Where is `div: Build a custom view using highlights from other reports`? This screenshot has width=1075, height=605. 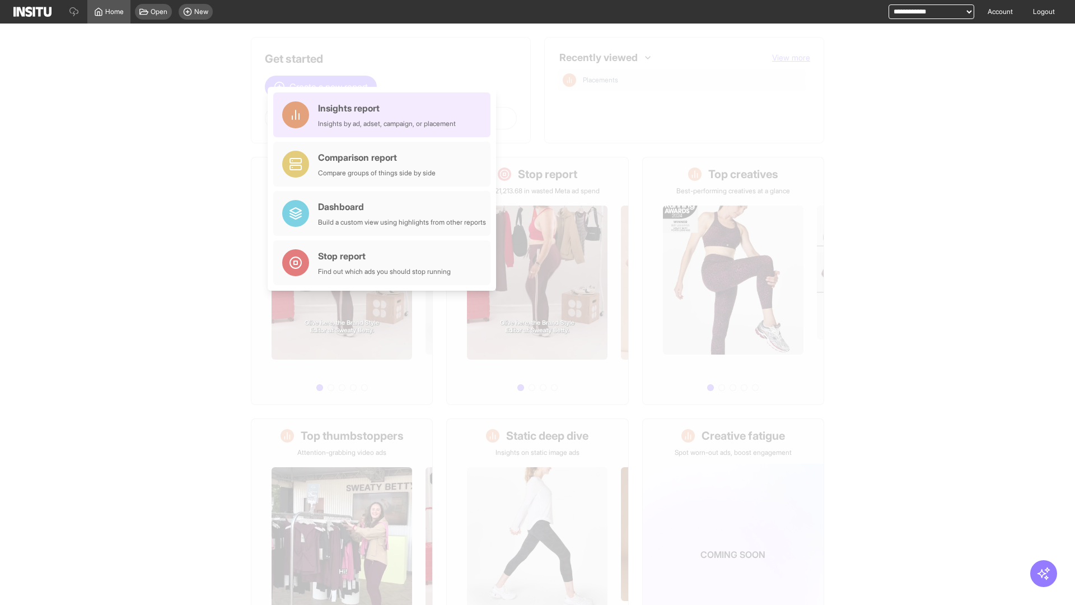
div: Build a custom view using highlights from other reports is located at coordinates (402, 222).